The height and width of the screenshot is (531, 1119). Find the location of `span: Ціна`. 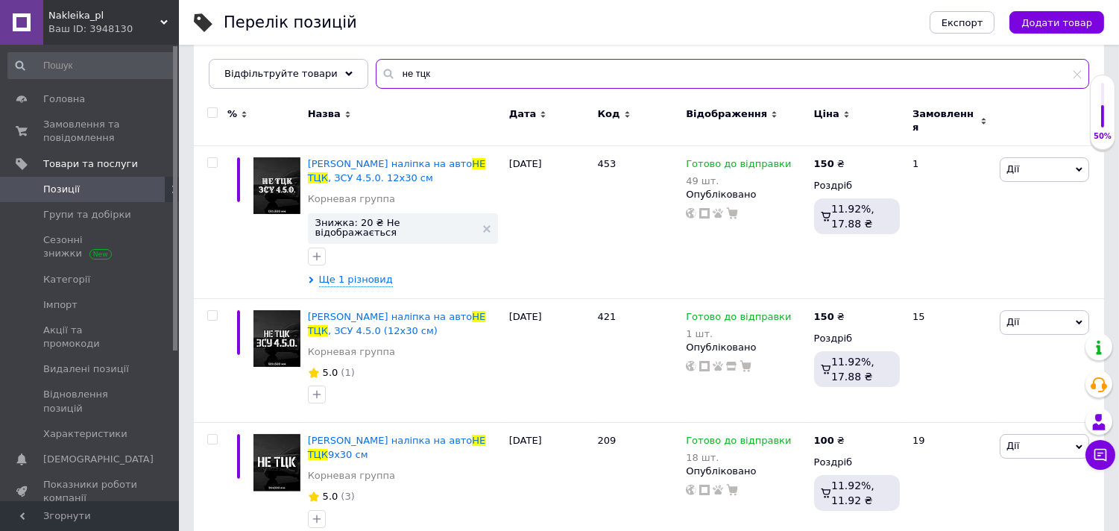

span: Ціна is located at coordinates (826, 114).